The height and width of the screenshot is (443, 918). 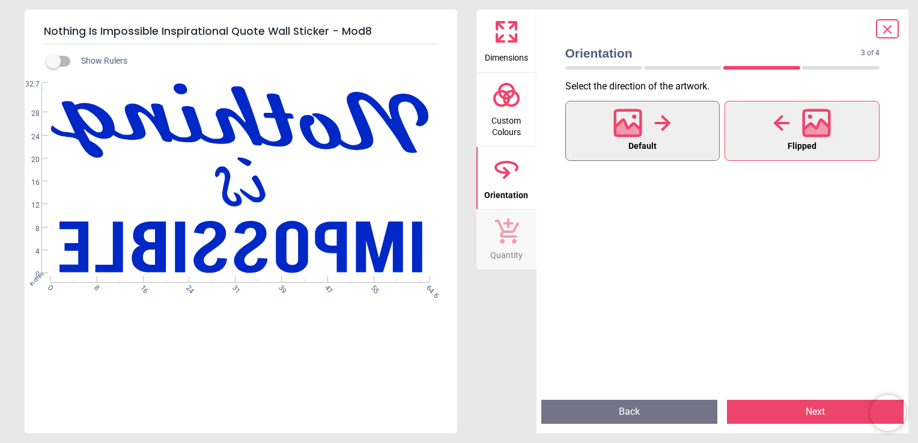 What do you see at coordinates (643, 131) in the screenshot?
I see `button: Default` at bounding box center [643, 131].